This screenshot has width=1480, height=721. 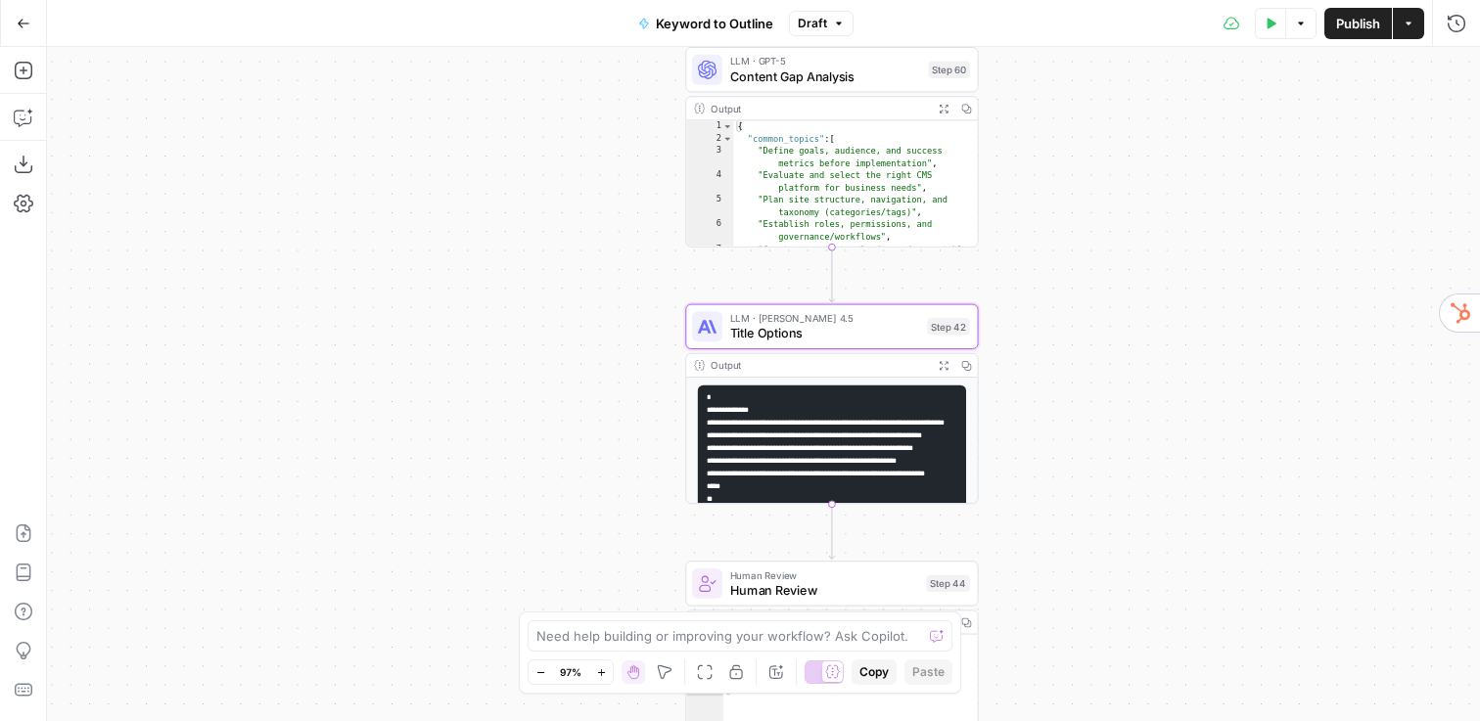 I want to click on g: Edge from step_60 to step_42, so click(x=832, y=275).